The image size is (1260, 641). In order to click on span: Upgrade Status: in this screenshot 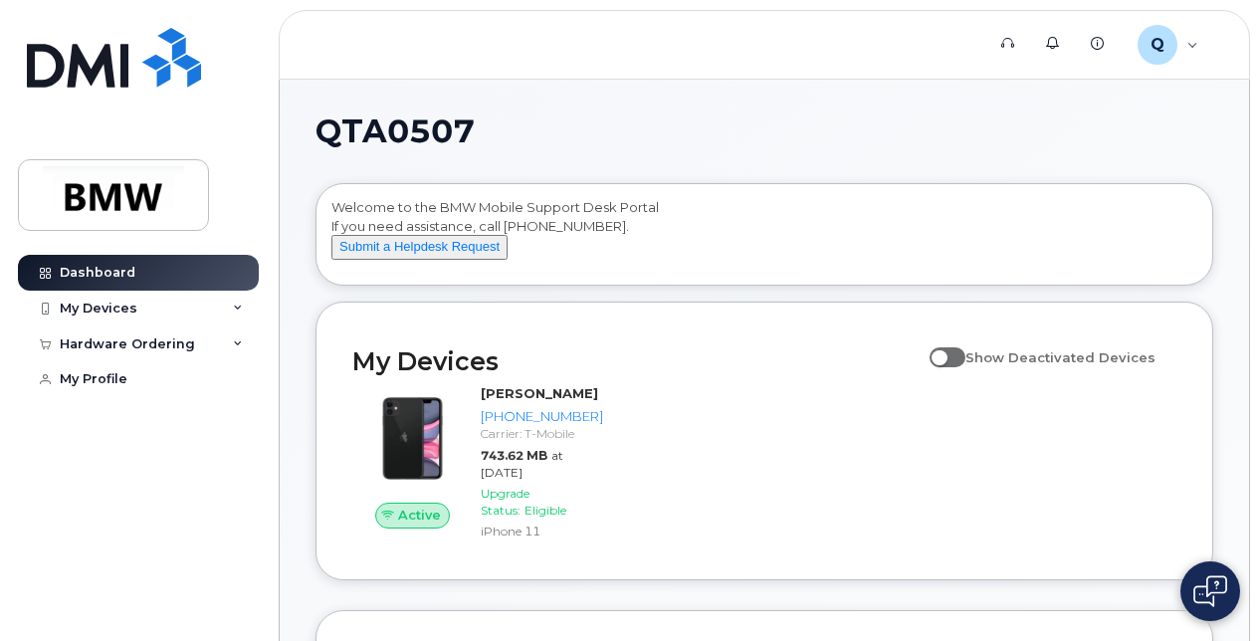, I will do `click(505, 502)`.